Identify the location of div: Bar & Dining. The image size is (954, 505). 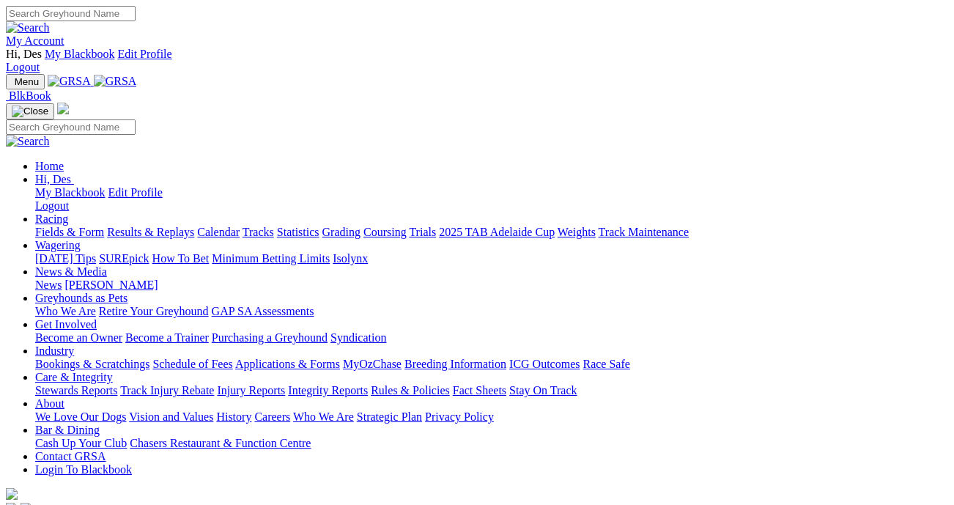
(492, 443).